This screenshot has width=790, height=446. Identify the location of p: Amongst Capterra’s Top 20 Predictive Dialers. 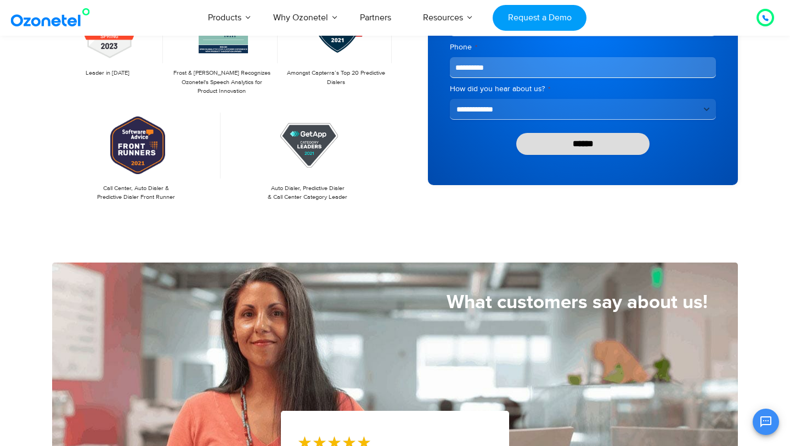
(336, 77).